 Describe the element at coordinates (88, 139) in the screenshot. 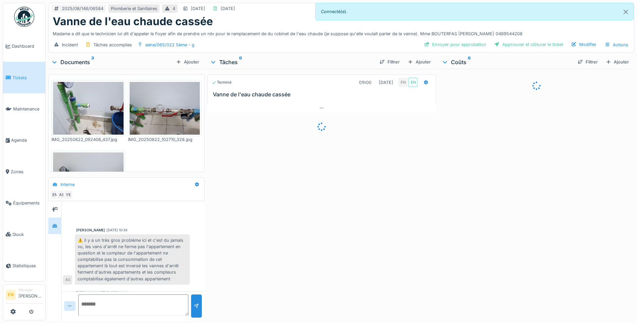

I see `div: IMG_20250822_092406_437.jpg` at that location.